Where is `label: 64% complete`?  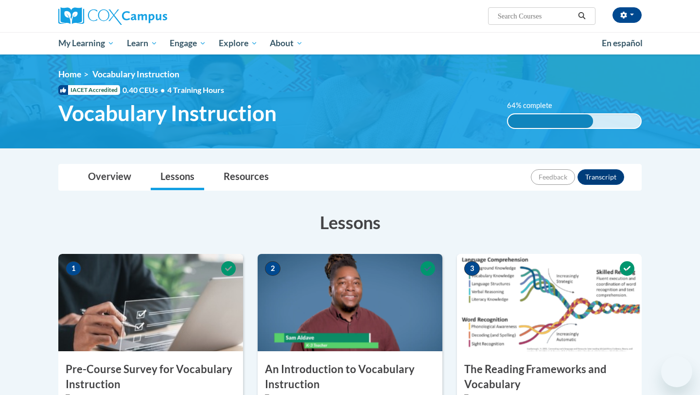 label: 64% complete is located at coordinates (534, 105).